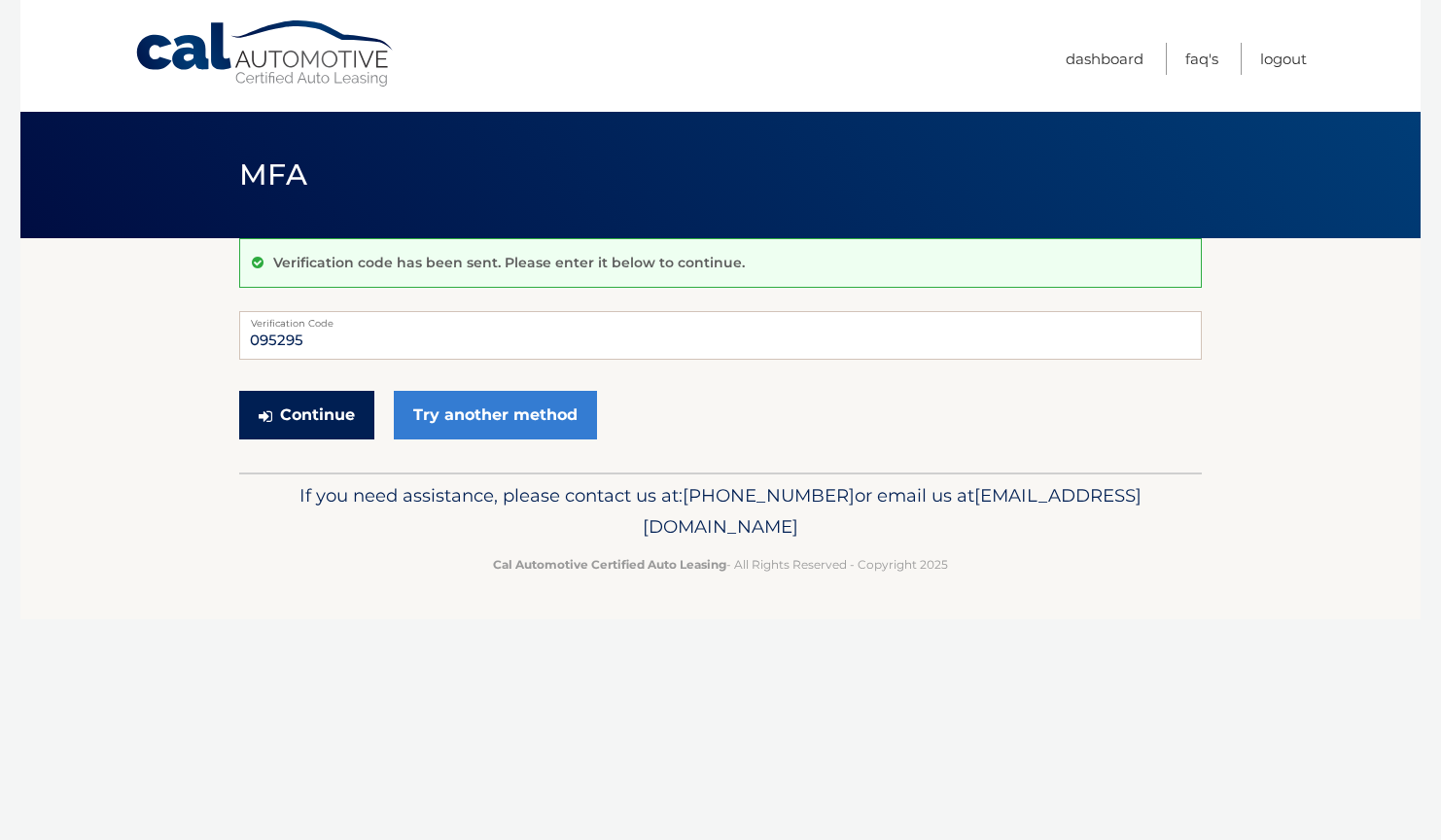 The width and height of the screenshot is (1441, 840). What do you see at coordinates (720, 335) in the screenshot?
I see `input: Verification Code` at bounding box center [720, 335].